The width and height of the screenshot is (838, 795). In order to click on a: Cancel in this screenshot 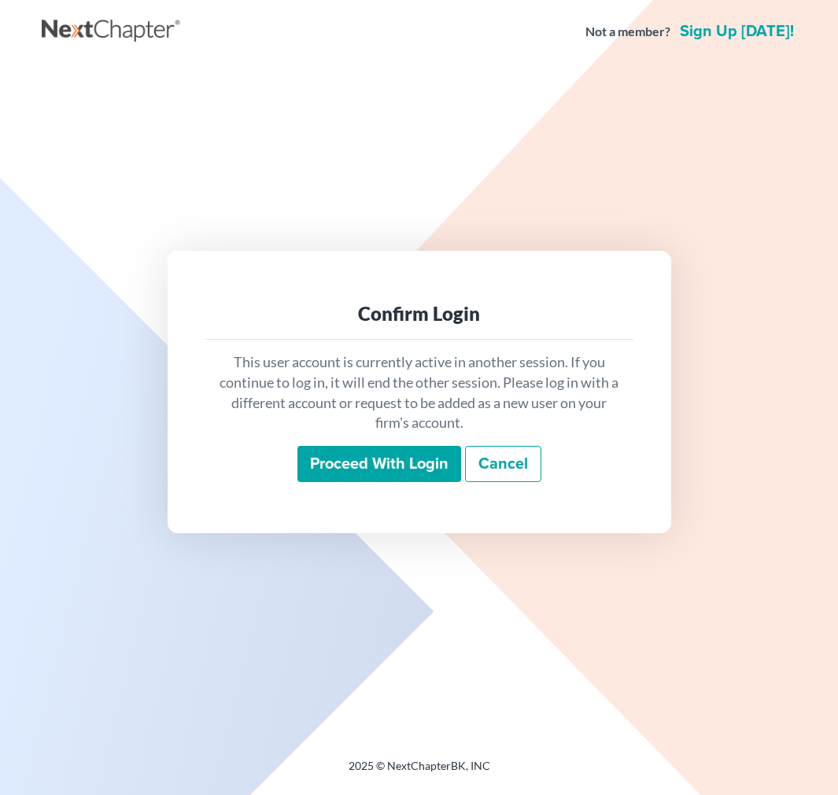, I will do `click(503, 464)`.